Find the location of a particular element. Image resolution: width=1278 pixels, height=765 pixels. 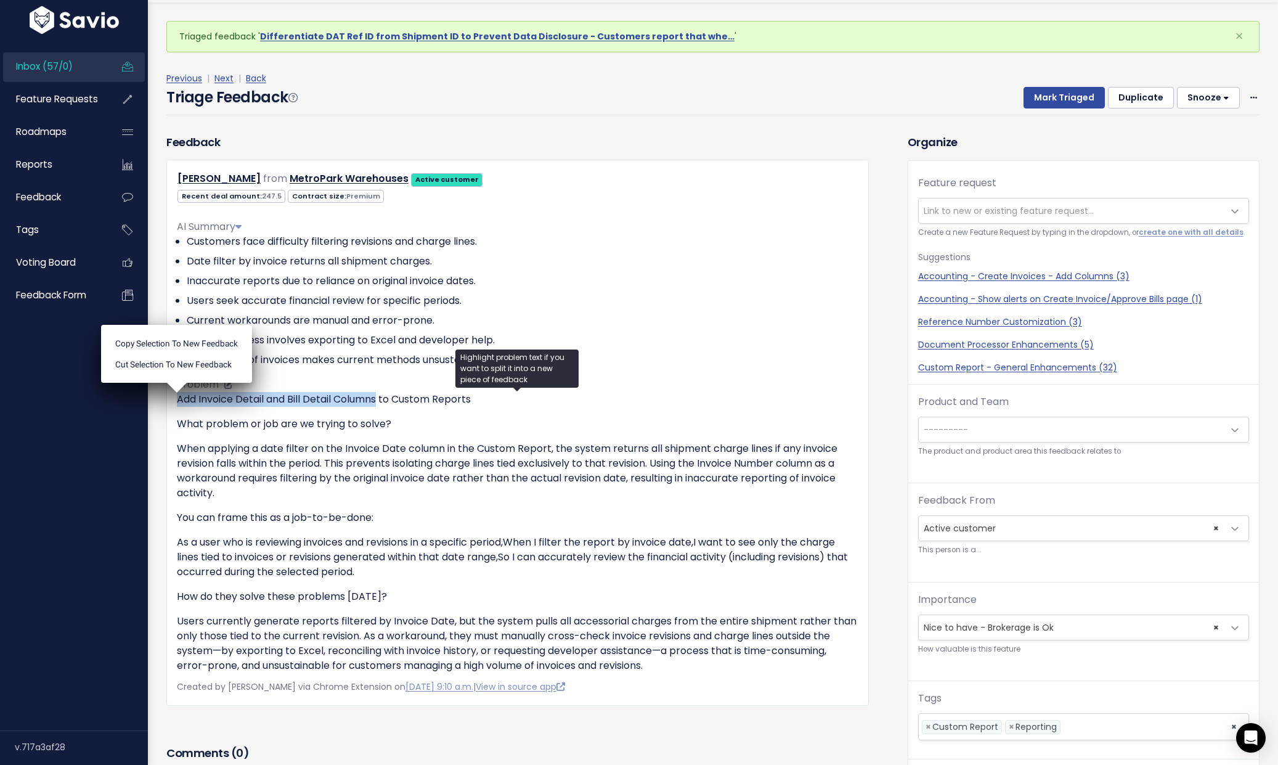

span: Roadmaps is located at coordinates (41, 131).